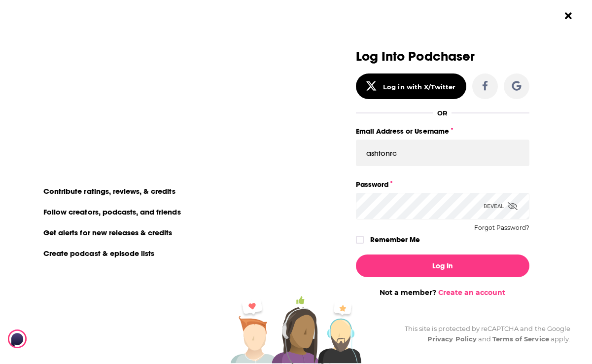 This screenshot has height=364, width=592. I want to click on li: Get alerts for new releases & credits, so click(108, 232).